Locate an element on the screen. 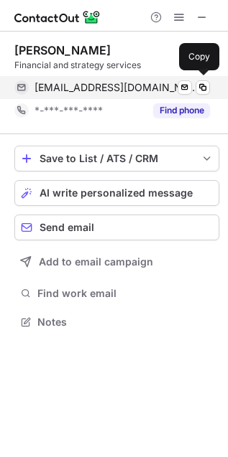  button: Find work email is located at coordinates (116, 294).